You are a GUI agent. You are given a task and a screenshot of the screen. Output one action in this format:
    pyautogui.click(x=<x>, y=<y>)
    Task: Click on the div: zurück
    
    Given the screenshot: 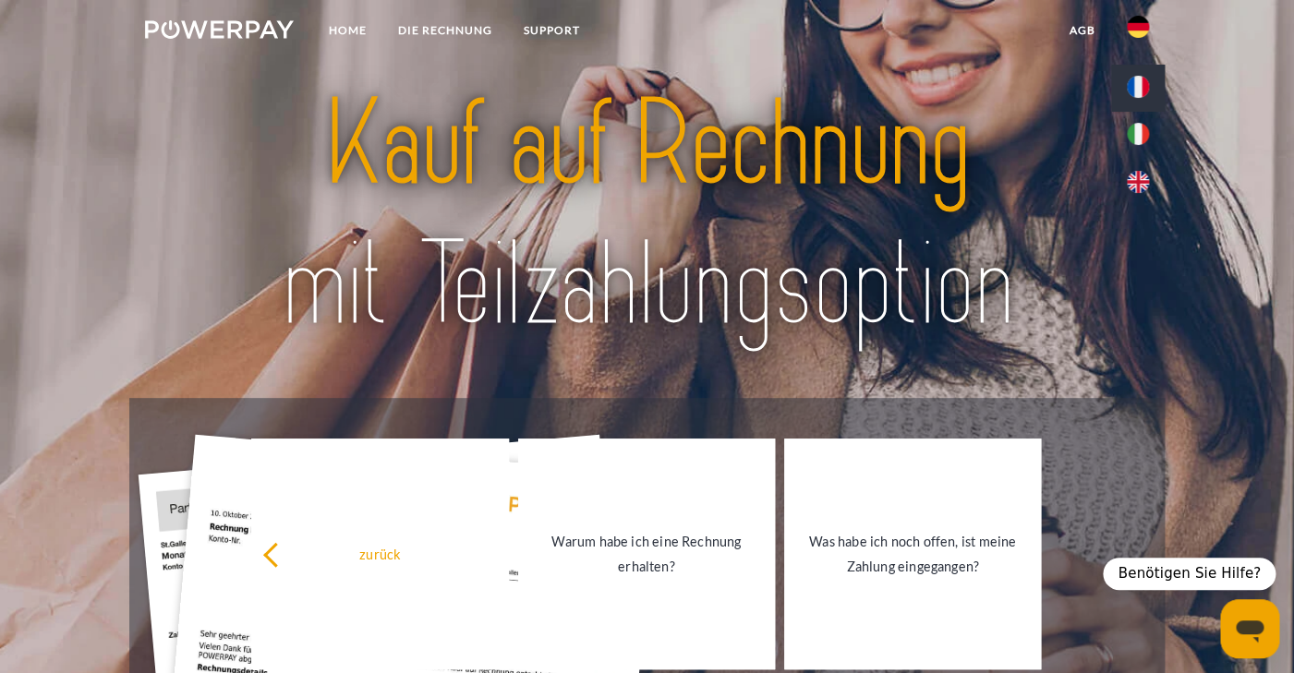 What is the action you would take?
    pyautogui.click(x=380, y=553)
    